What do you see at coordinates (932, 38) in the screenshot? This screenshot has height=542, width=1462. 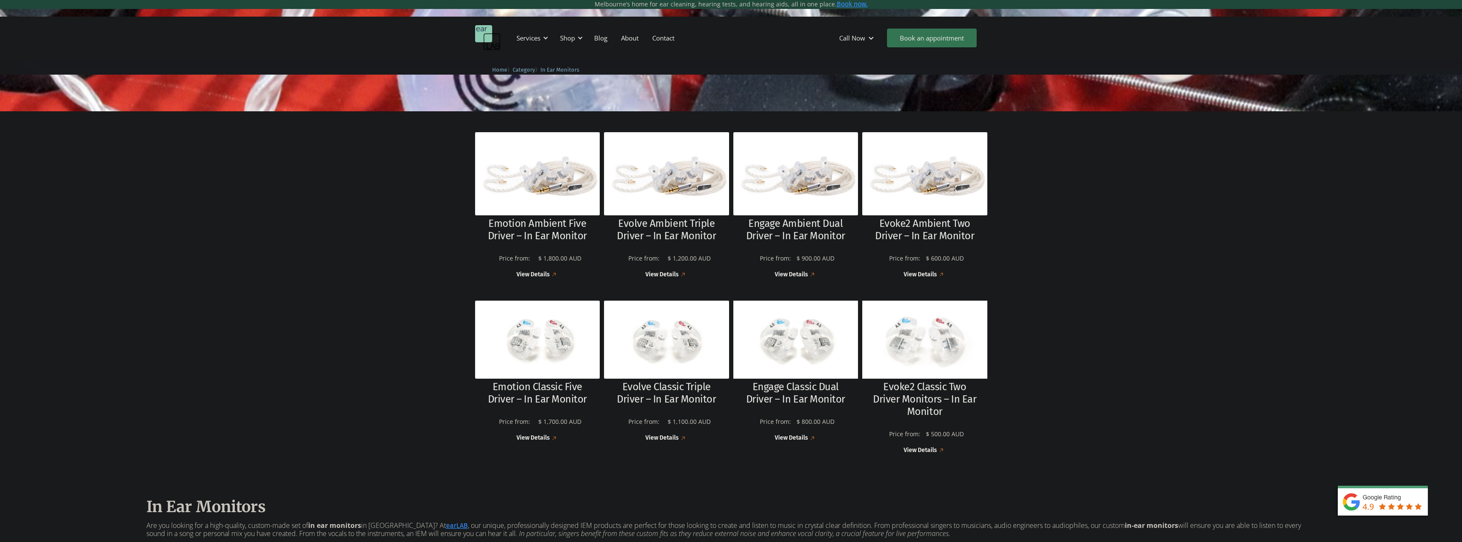 I see `a: Book an appointment` at bounding box center [932, 38].